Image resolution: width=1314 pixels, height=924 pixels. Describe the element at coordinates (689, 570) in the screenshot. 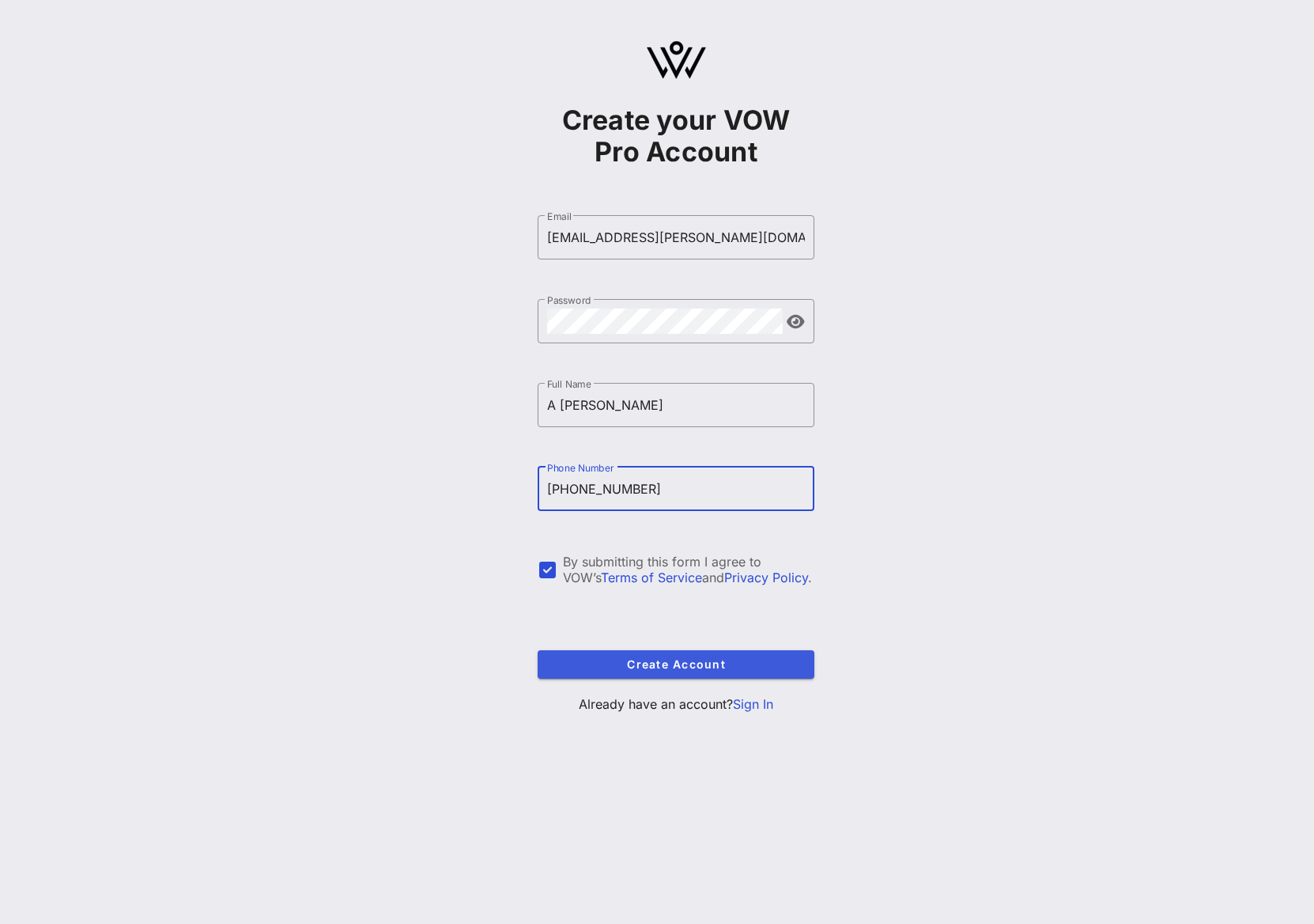

I see `div: By submitting this form I agree to VOW’s and .` at that location.